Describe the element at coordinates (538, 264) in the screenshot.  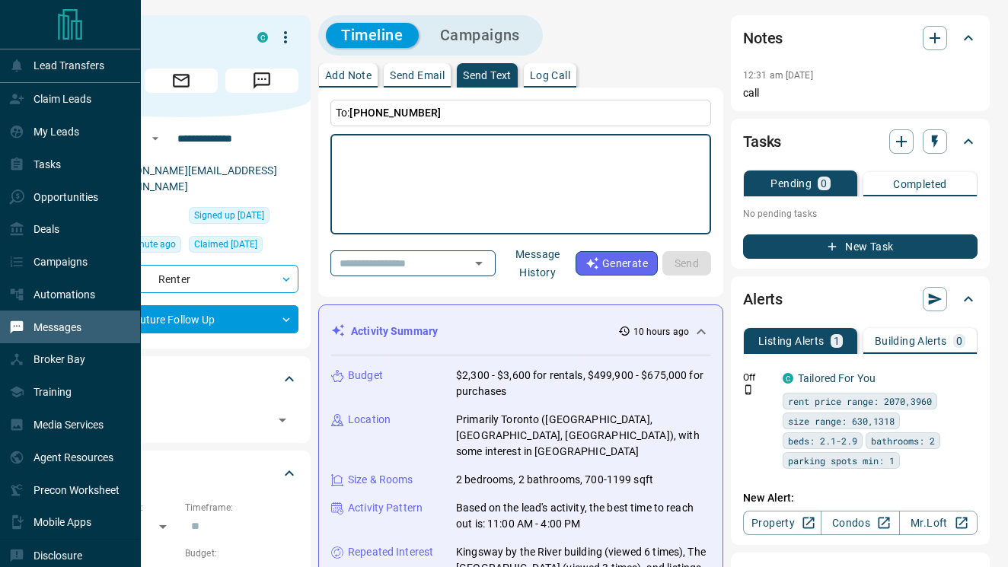
I see `button: Message History` at that location.